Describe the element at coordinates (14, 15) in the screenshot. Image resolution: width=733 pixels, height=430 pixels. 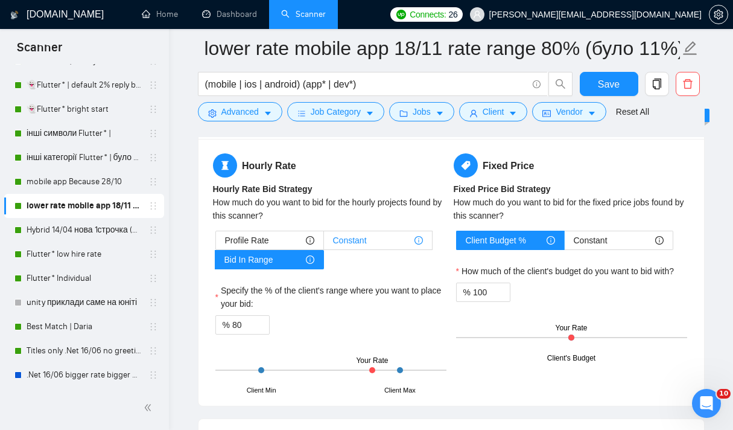
I see `img: logo` at that location.